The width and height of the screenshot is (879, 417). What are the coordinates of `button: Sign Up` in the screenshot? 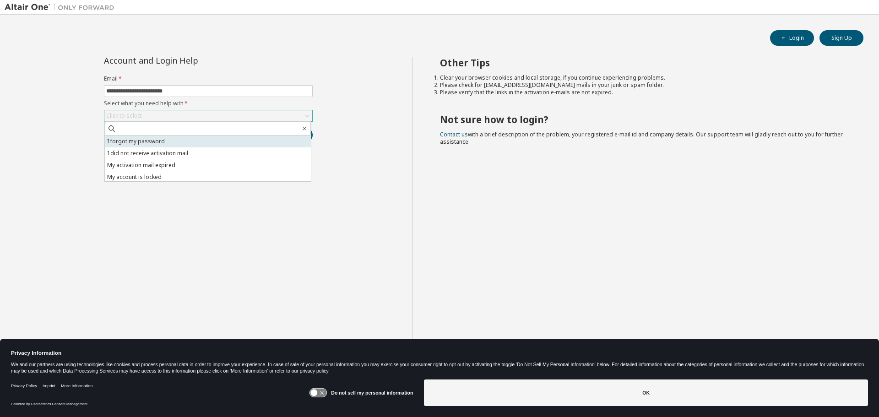 It's located at (841, 38).